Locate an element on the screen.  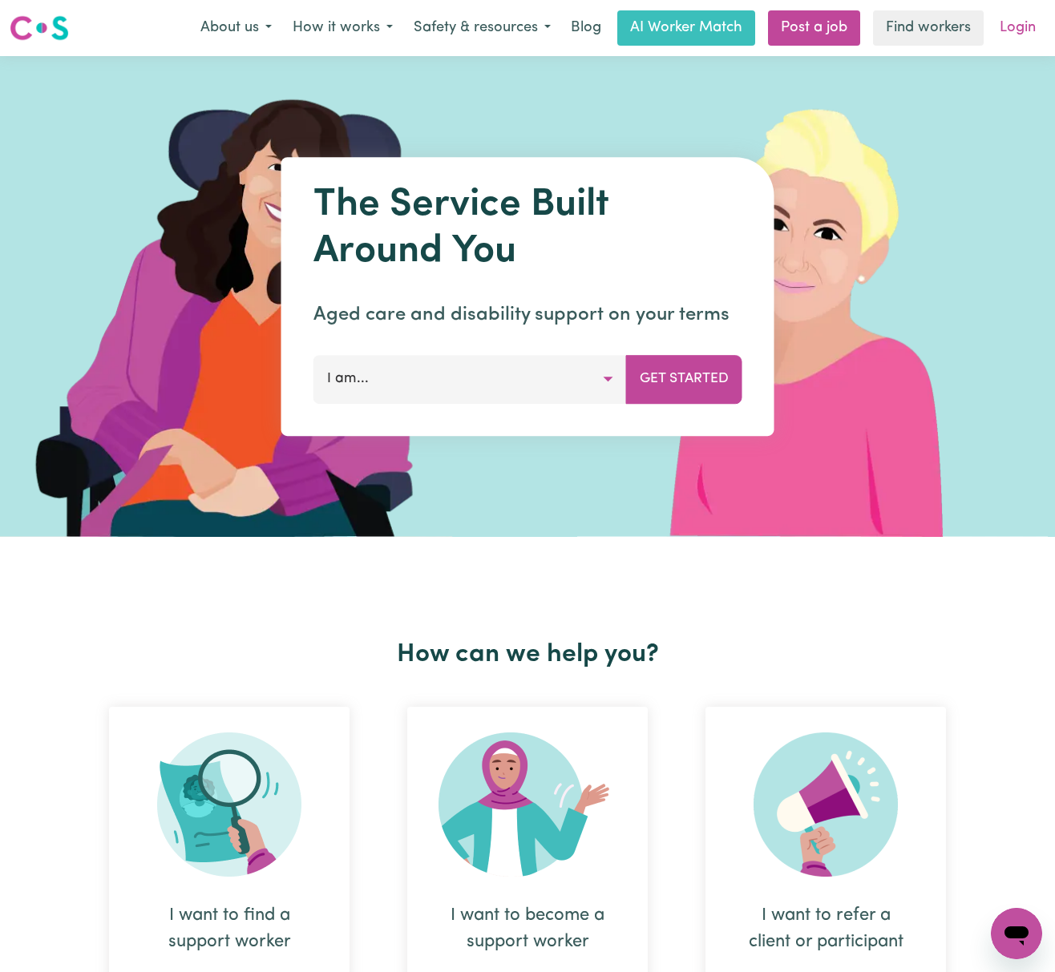
a: Find workers is located at coordinates (928, 28).